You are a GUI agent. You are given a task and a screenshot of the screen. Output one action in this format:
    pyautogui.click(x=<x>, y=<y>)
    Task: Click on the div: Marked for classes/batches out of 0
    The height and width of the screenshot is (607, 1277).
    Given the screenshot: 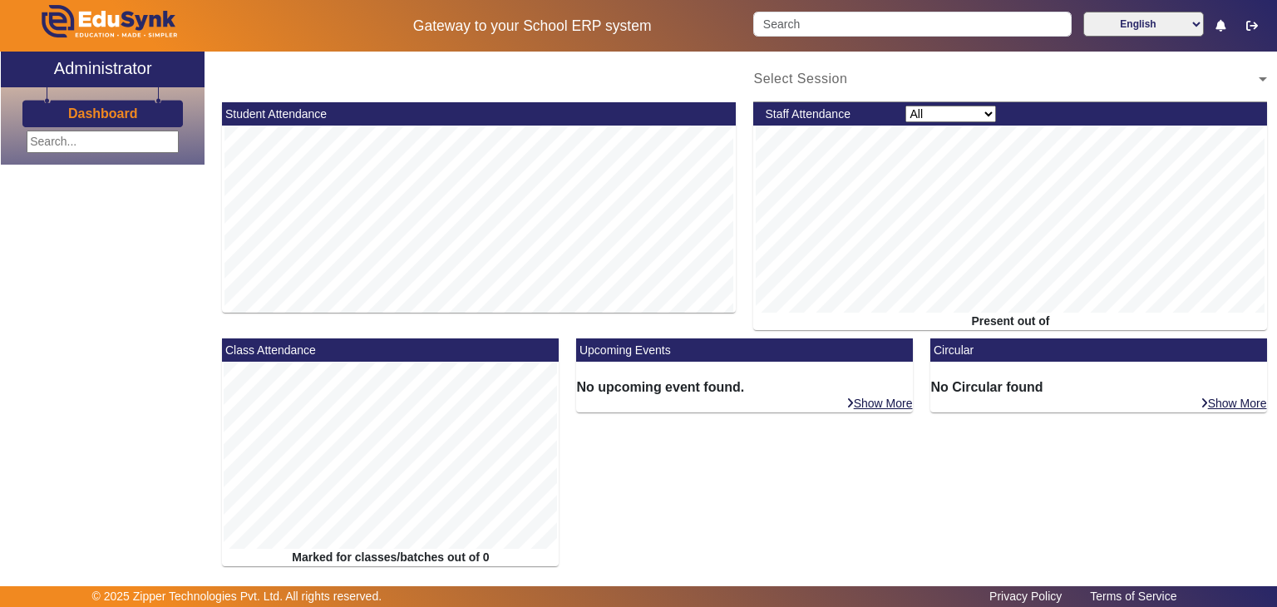 What is the action you would take?
    pyautogui.click(x=390, y=557)
    